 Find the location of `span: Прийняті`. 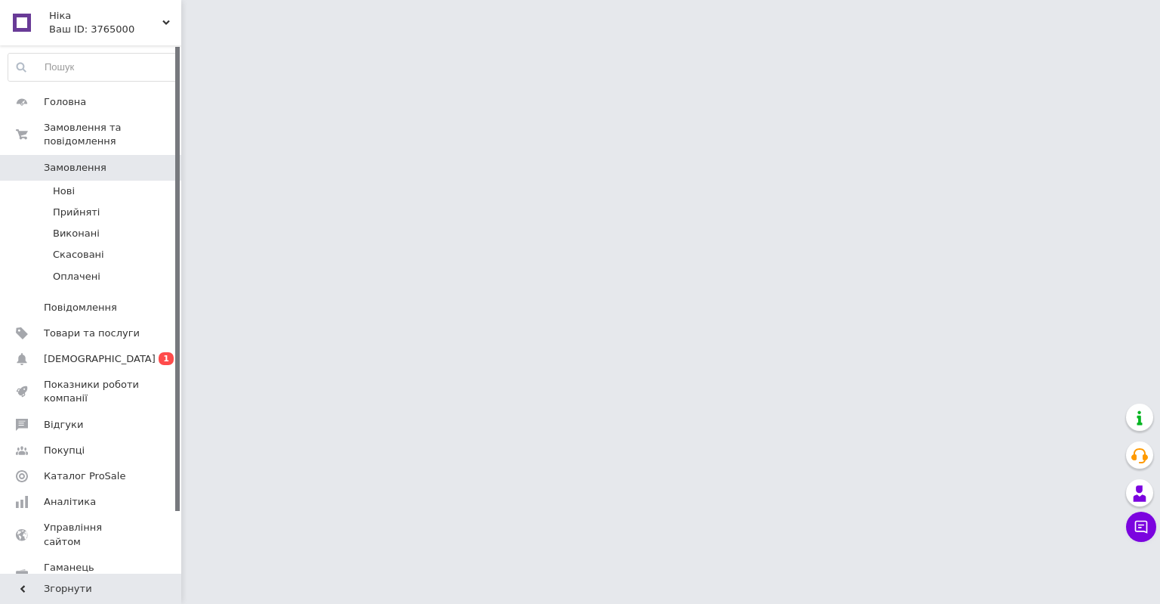

span: Прийняті is located at coordinates (76, 212).